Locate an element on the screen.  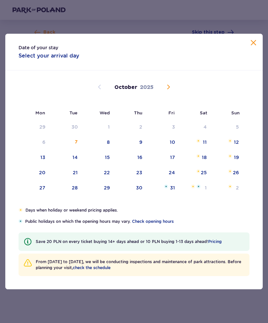
div: 21 is located at coordinates (75, 173).